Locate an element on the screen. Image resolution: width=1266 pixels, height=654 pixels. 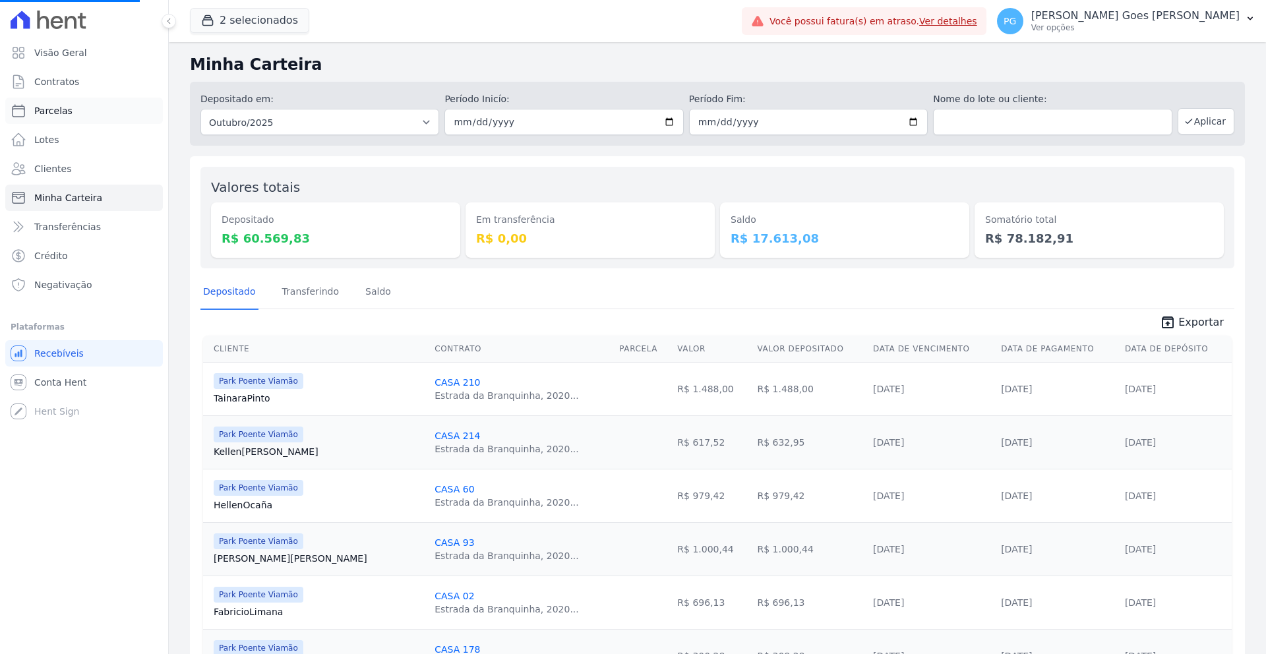
span: Transferências is located at coordinates (67, 227).